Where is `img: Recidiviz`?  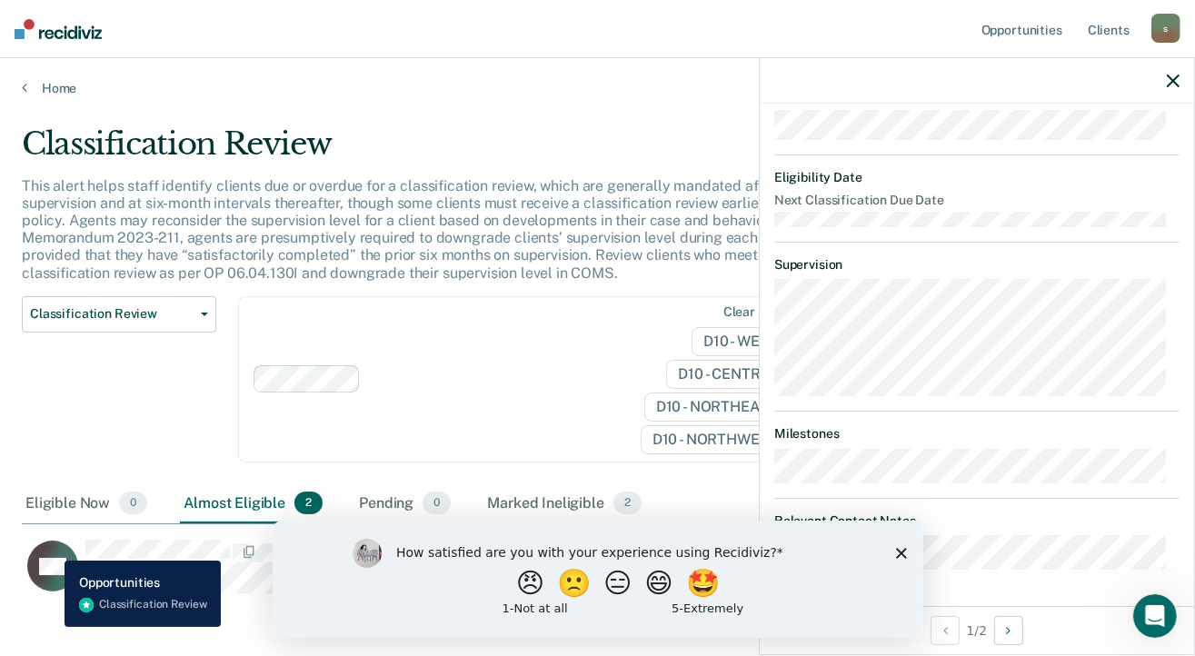
img: Recidiviz is located at coordinates (58, 29).